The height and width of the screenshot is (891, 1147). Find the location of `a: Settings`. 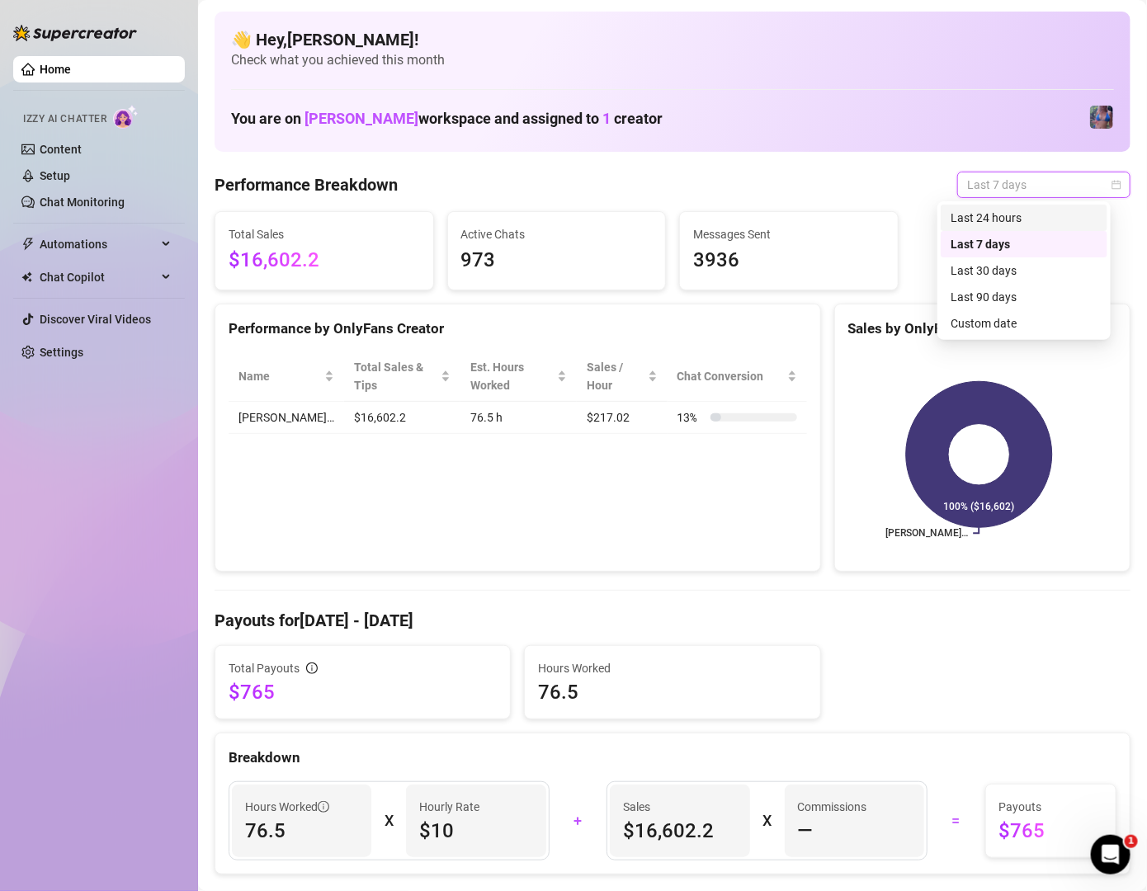

a: Settings is located at coordinates (61, 352).